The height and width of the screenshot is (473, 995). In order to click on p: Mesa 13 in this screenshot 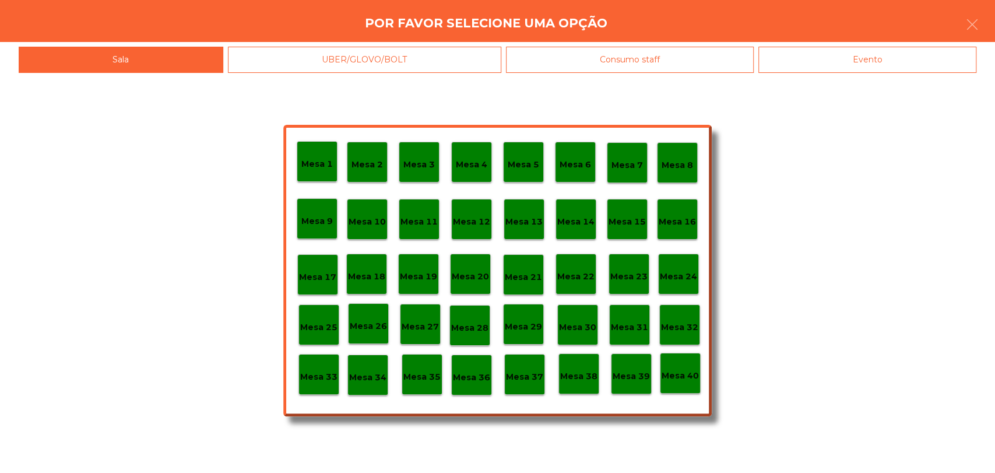, I will do `click(524, 222)`.